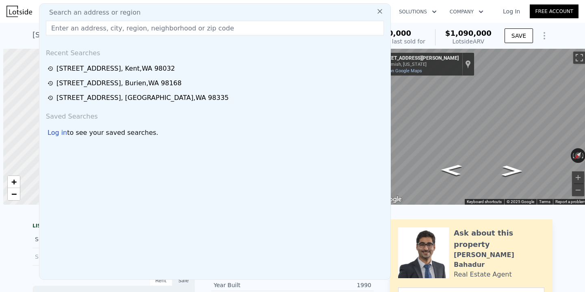  What do you see at coordinates (332, 285) in the screenshot?
I see `div: 1990` at bounding box center [332, 285].